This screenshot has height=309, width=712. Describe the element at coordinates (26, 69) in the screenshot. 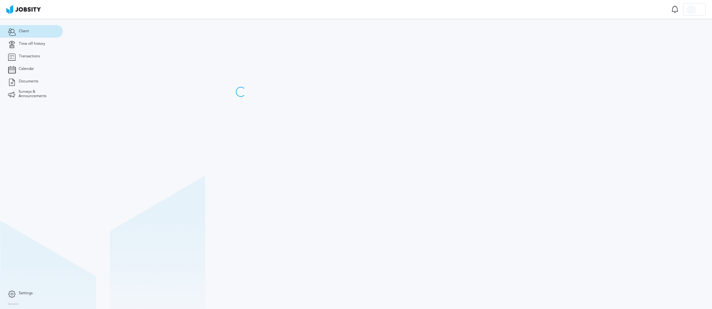

I see `span: Calendar` at that location.